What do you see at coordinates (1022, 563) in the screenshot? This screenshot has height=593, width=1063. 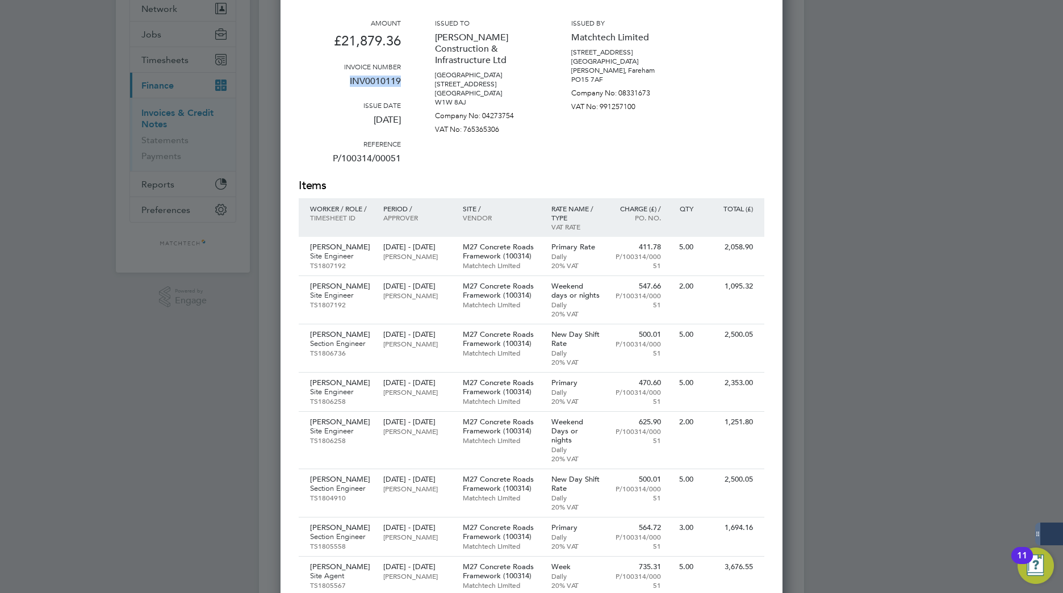 I see `div: 11` at bounding box center [1022, 563].